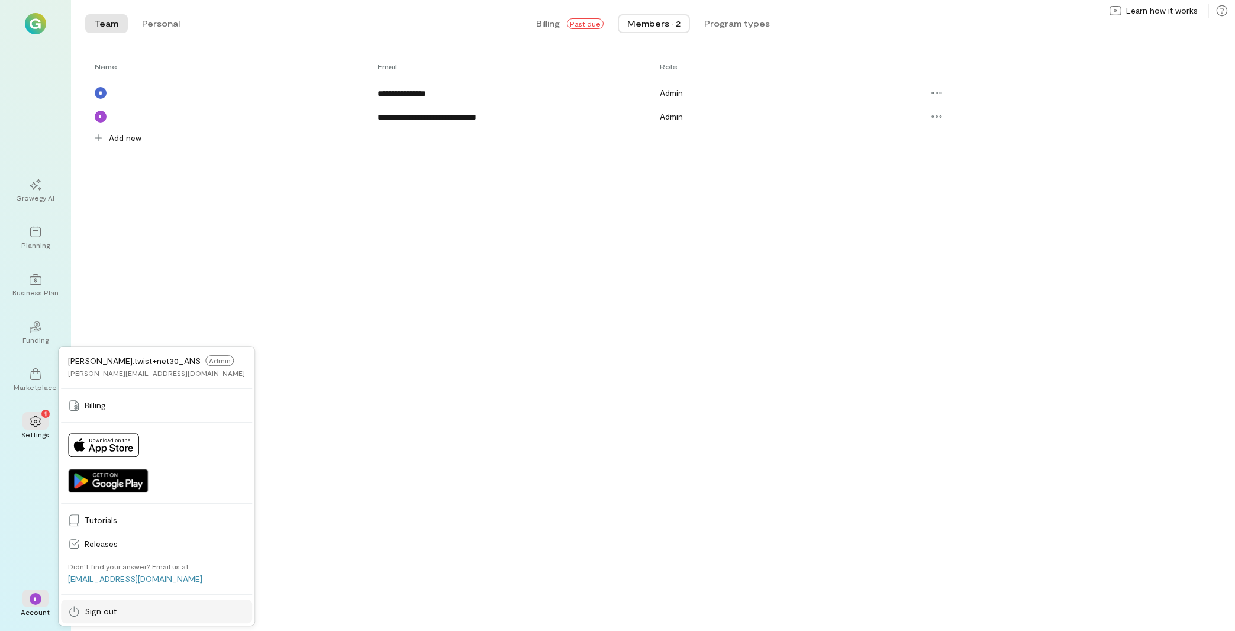 The image size is (1235, 631). What do you see at coordinates (46, 413) in the screenshot?
I see `span: 1` at bounding box center [46, 413].